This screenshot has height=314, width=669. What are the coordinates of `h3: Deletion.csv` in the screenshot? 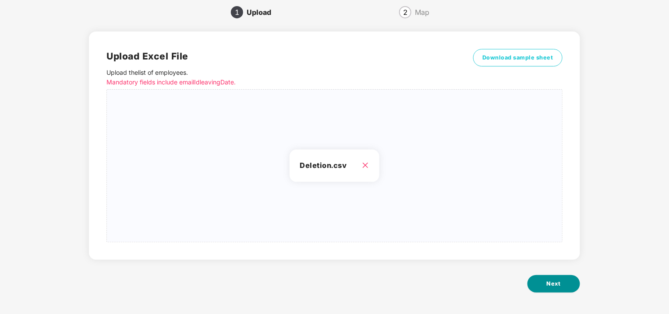 It's located at (335, 166).